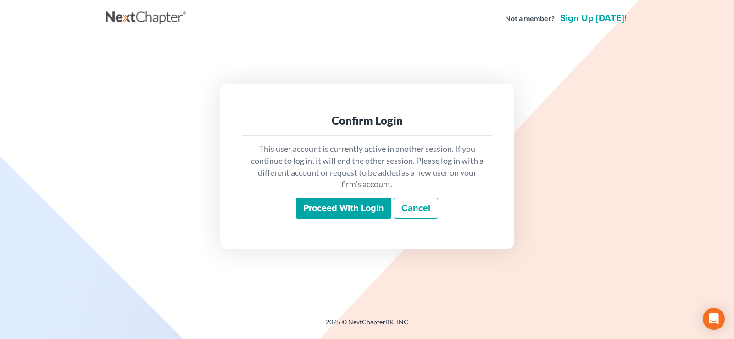  What do you see at coordinates (344, 208) in the screenshot?
I see `input: Proceed with login` at bounding box center [344, 208].